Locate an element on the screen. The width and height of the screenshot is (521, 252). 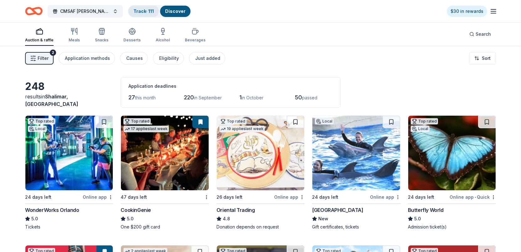
img: Image for Oriental Trading is located at coordinates (260, 153).